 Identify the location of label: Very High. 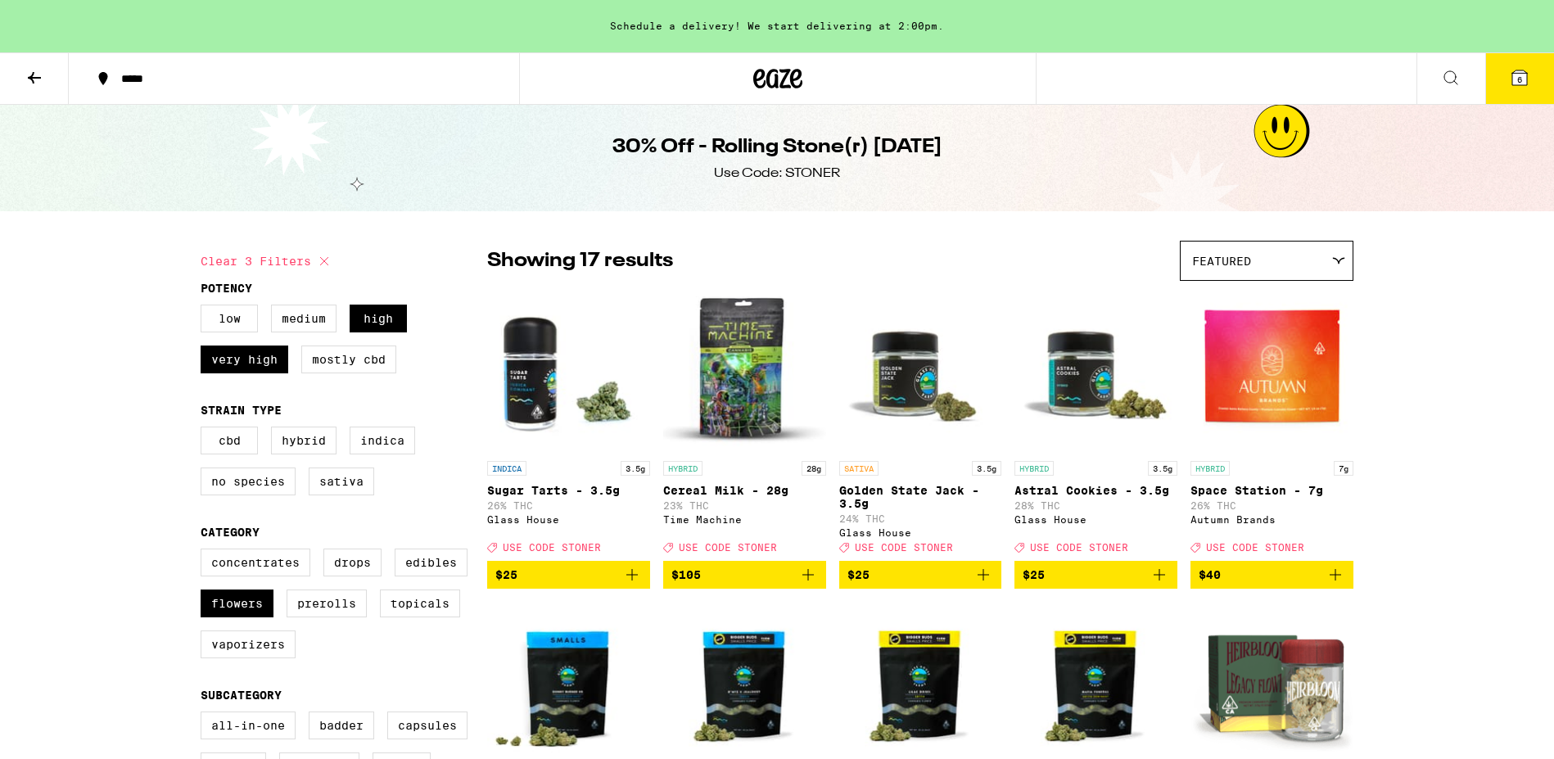
(244, 359).